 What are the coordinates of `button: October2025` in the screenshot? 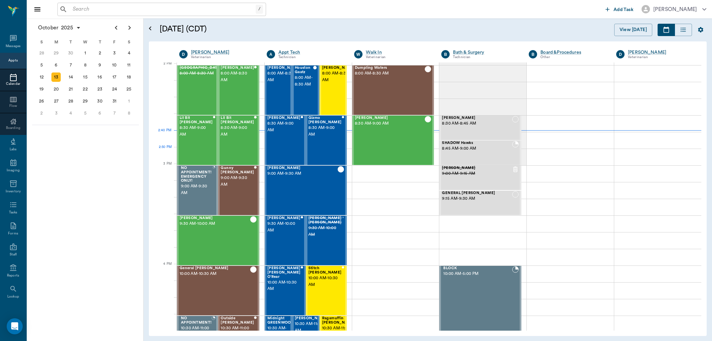 It's located at (59, 28).